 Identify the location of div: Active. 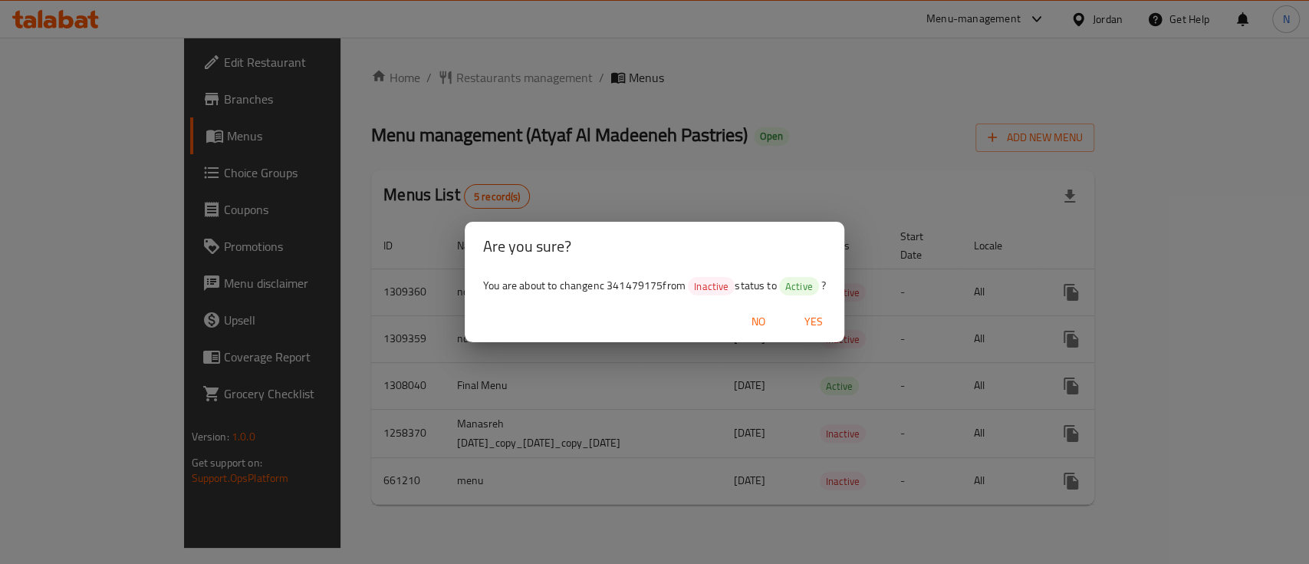
(799, 286).